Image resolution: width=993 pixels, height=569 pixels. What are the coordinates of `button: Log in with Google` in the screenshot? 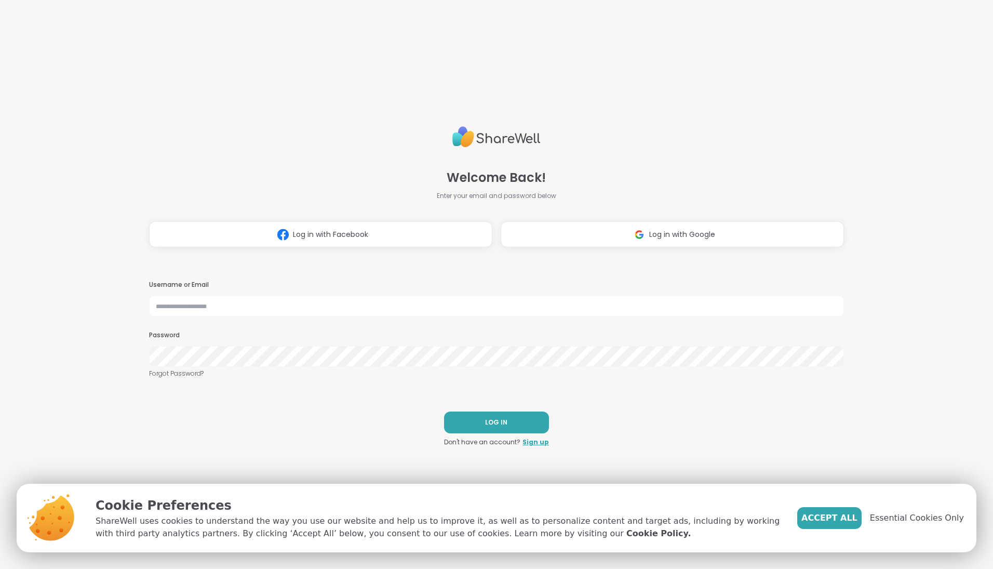 It's located at (672, 234).